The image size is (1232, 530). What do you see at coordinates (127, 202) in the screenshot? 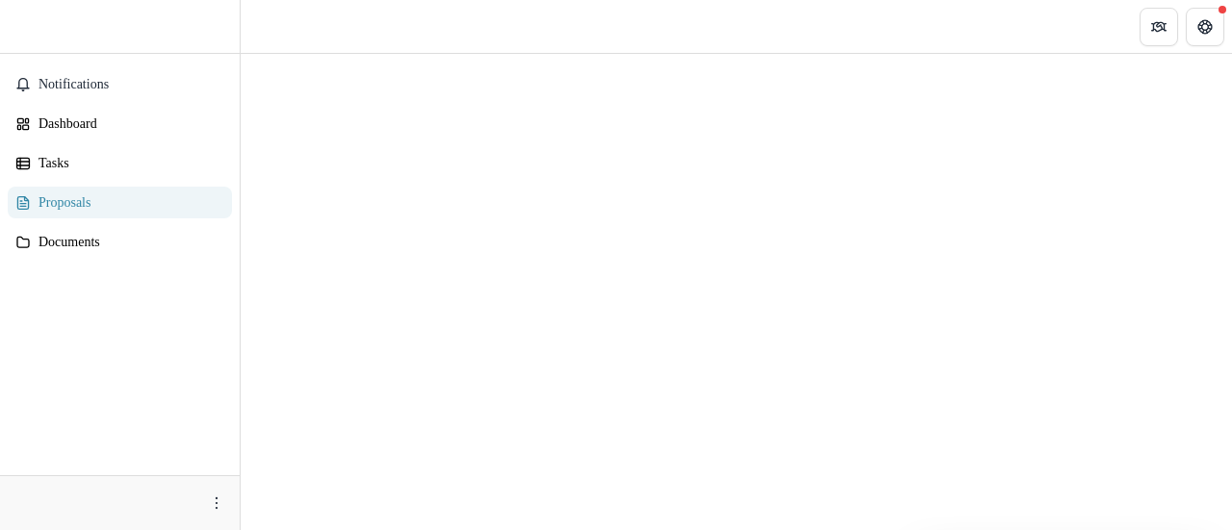
I see `div: Proposals` at bounding box center [127, 202].